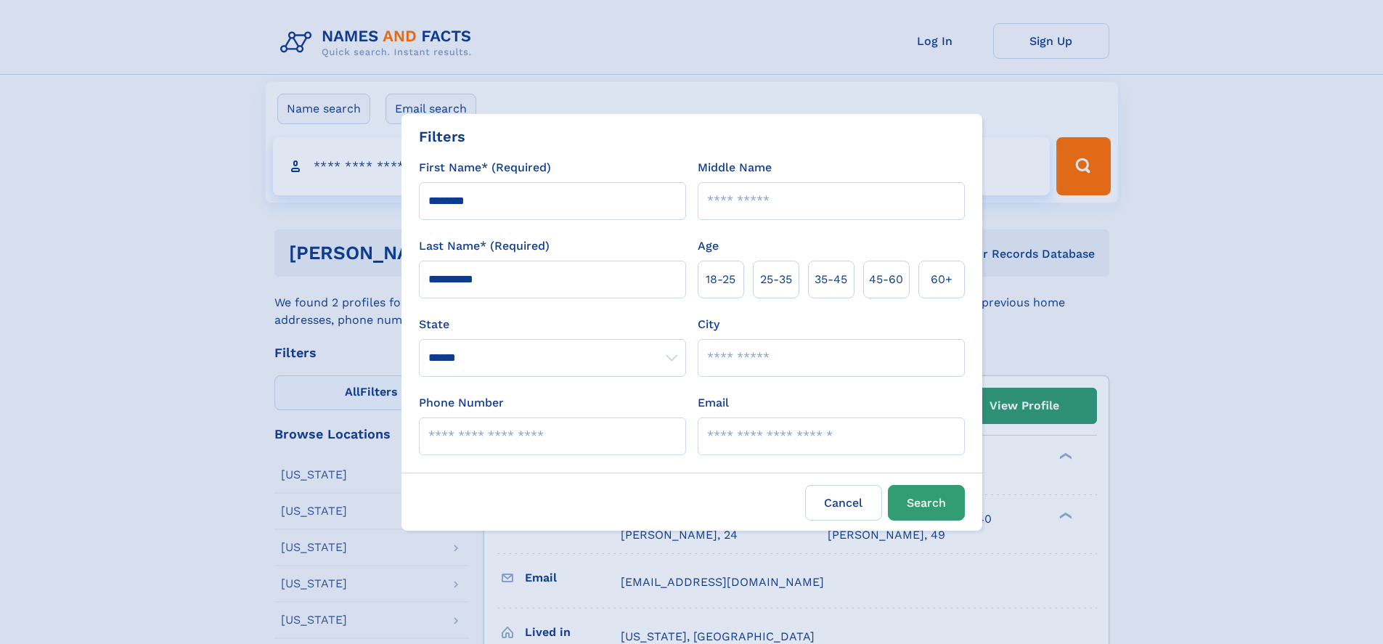 The image size is (1383, 644). I want to click on span: 60+, so click(942, 280).